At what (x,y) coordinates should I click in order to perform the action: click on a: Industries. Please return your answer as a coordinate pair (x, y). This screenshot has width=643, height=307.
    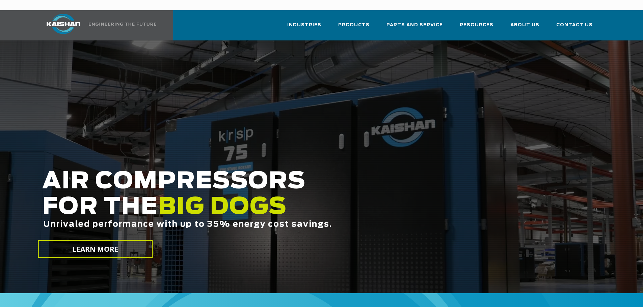
    Looking at the image, I should click on (304, 28).